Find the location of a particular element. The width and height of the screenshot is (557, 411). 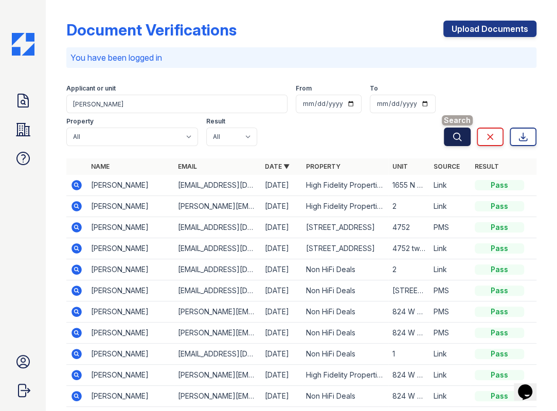

div: Document Verifications is located at coordinates (151, 30).